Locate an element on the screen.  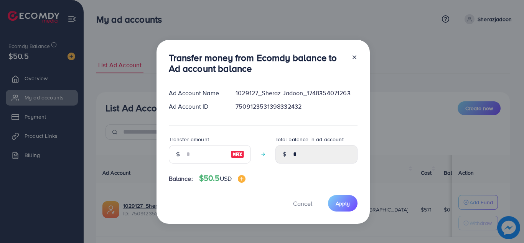
span: USD is located at coordinates (225, 178).